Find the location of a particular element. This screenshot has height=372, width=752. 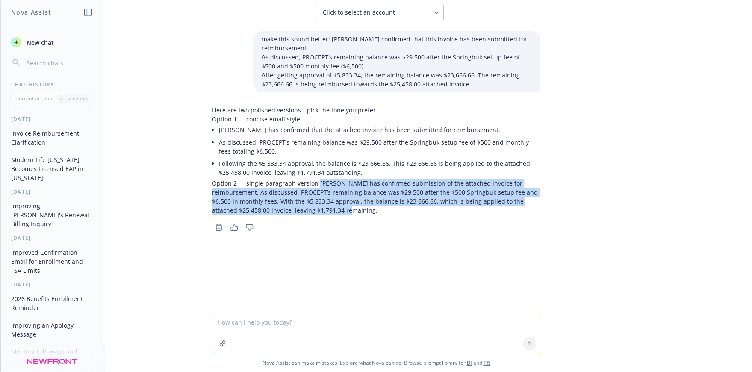

p: Option 1 — concise email style is located at coordinates (376, 119).